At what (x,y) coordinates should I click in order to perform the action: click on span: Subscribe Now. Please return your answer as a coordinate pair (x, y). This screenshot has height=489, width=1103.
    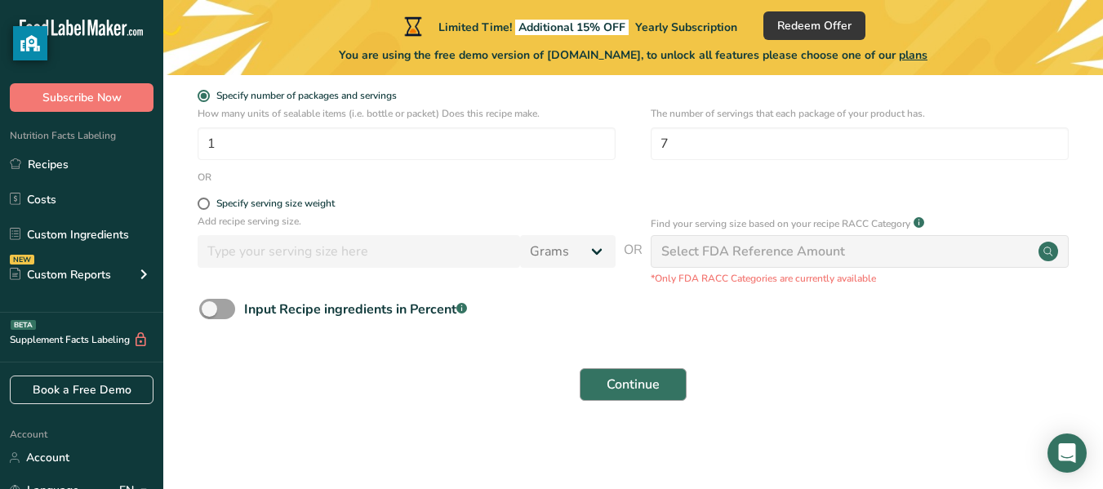
    Looking at the image, I should click on (82, 97).